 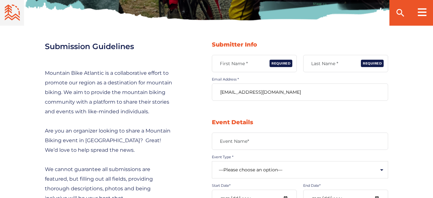 What do you see at coordinates (300, 122) in the screenshot?
I see `h3: Event Details` at bounding box center [300, 122].